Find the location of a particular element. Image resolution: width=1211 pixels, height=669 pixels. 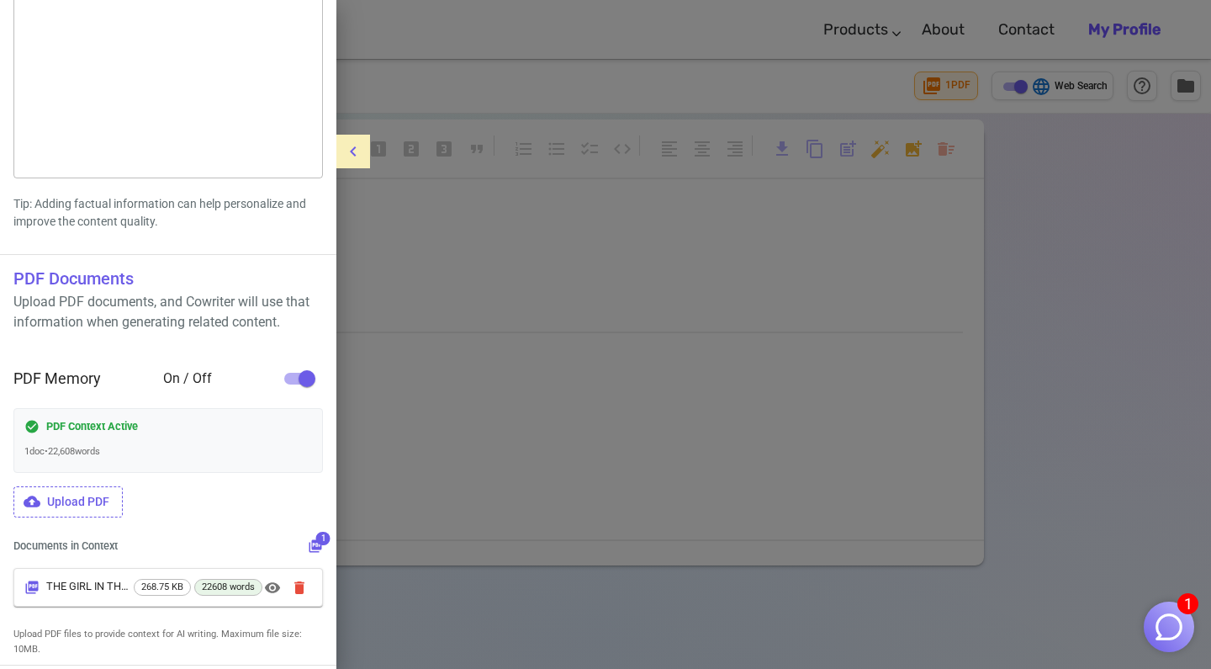

span: 268.75 KB is located at coordinates (162, 587).